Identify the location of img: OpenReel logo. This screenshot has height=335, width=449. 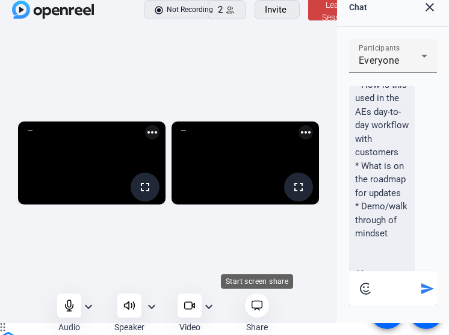
(53, 10).